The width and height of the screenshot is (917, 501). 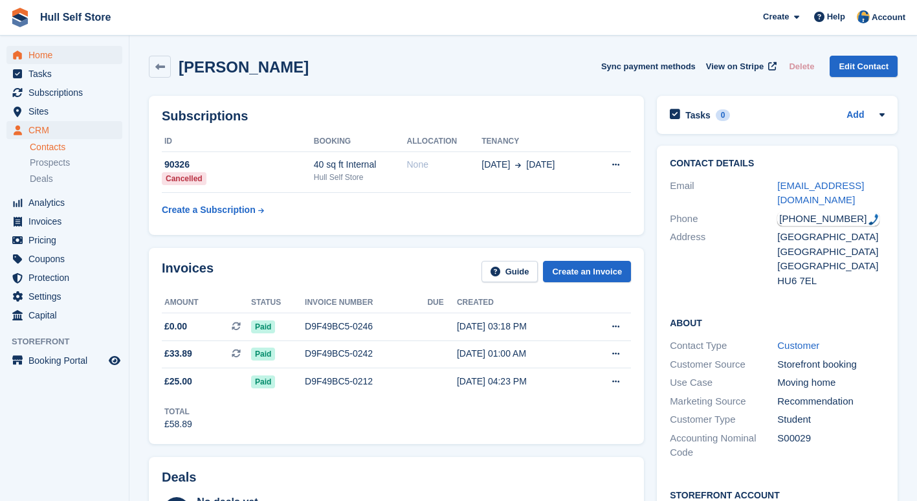 What do you see at coordinates (831, 401) in the screenshot?
I see `div: Recommendation` at bounding box center [831, 401].